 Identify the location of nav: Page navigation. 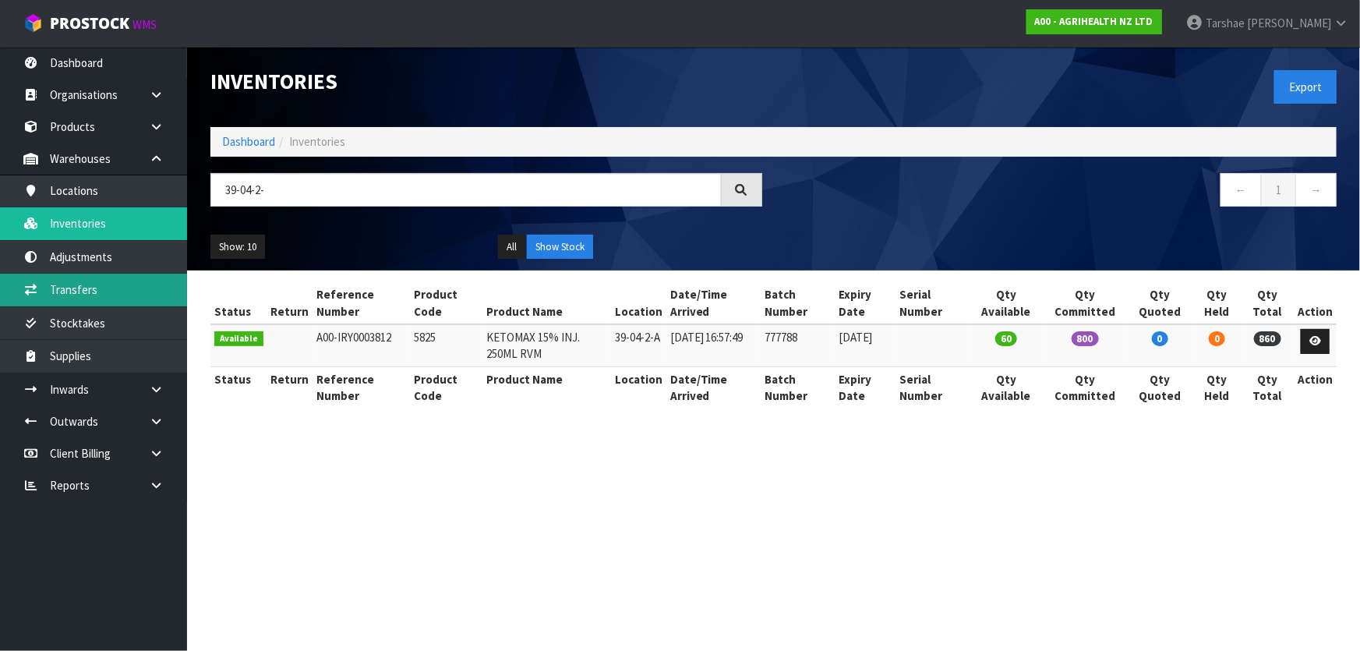
(1062, 192).